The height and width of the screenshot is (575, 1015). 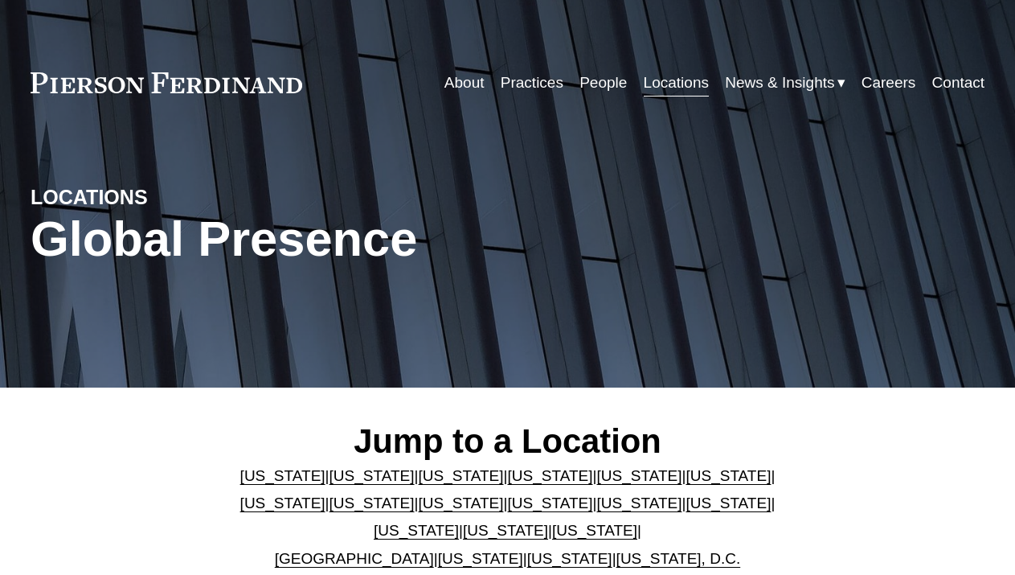 What do you see at coordinates (532, 83) in the screenshot?
I see `a: Practices` at bounding box center [532, 83].